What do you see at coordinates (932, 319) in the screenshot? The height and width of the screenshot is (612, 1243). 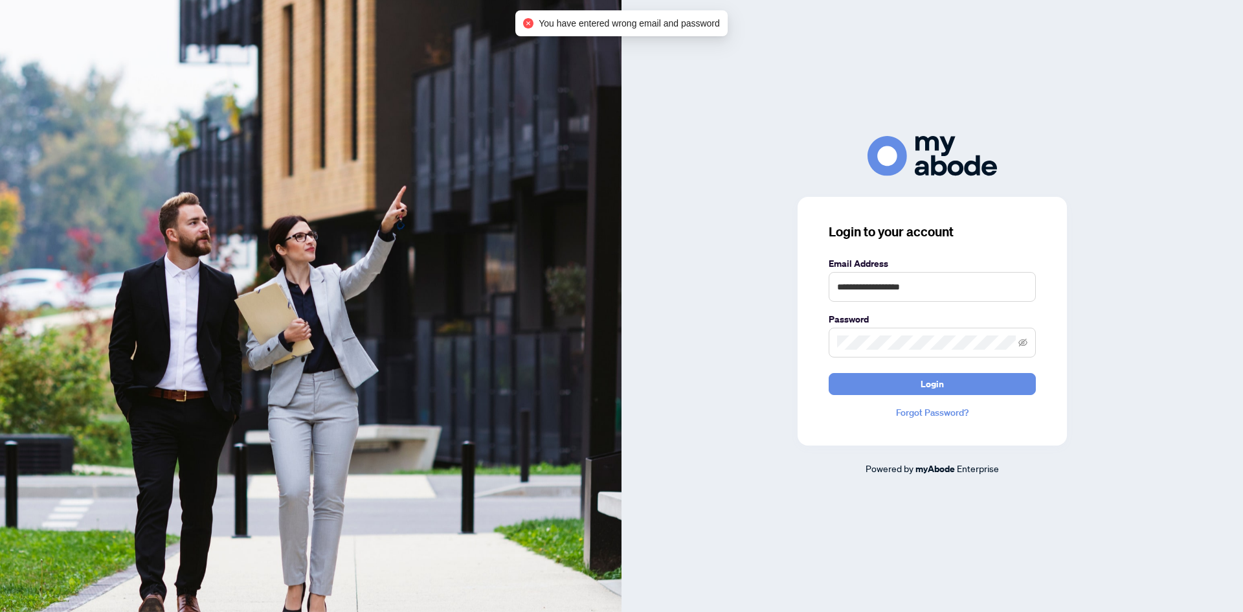 I see `label: Password` at bounding box center [932, 319].